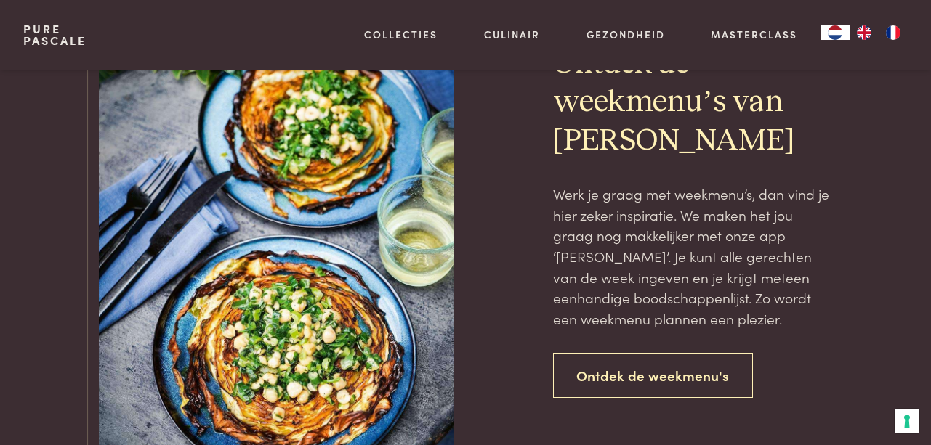 This screenshot has height=445, width=931. Describe the element at coordinates (512, 34) in the screenshot. I see `a: Culinair` at that location.